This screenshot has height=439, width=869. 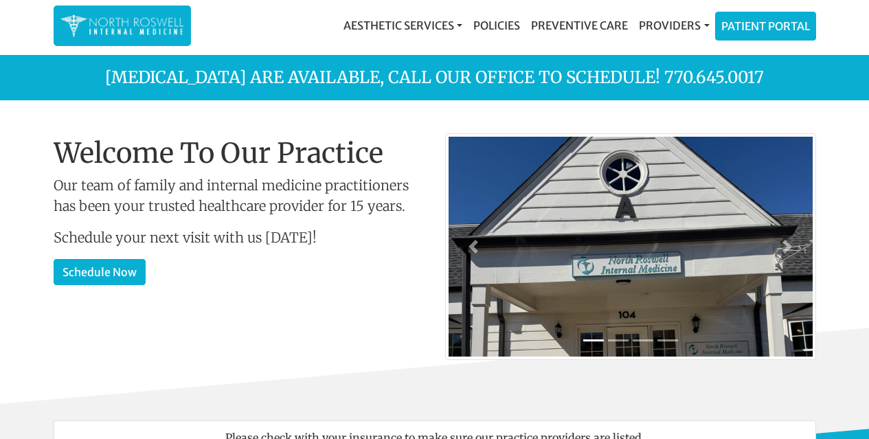 I want to click on p: Our team of family and internal medicine practitioners has been your trusted healthcare provider ..., so click(x=239, y=196).